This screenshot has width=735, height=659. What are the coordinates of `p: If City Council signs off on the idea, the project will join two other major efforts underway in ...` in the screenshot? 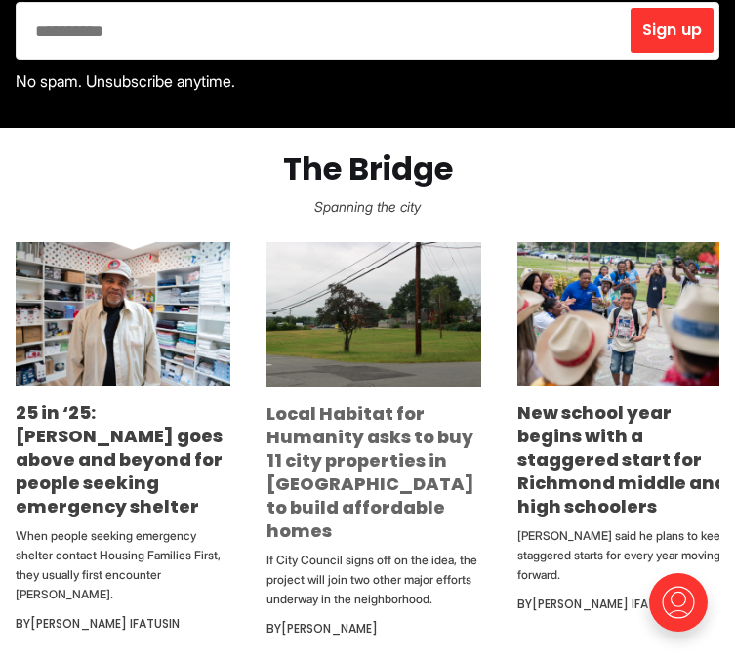 It's located at (374, 580).